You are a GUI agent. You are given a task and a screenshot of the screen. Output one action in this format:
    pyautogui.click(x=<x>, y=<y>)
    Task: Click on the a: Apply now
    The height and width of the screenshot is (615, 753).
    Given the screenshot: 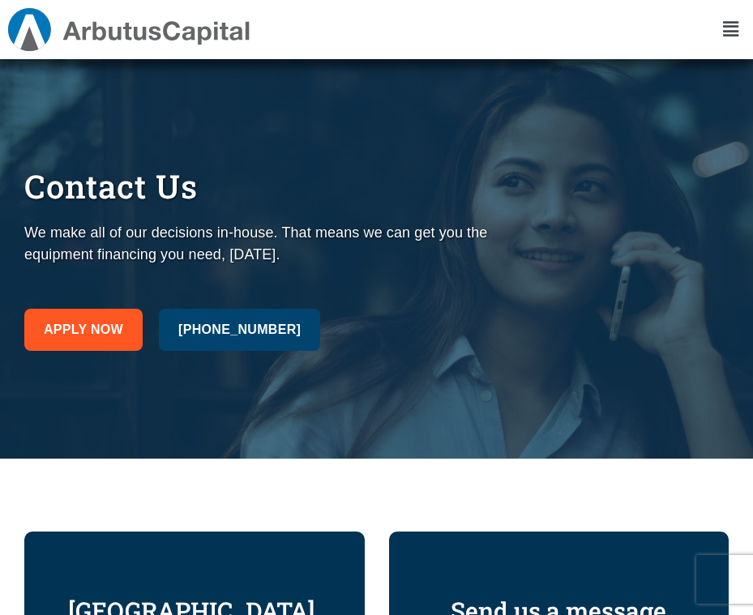 What is the action you would take?
    pyautogui.click(x=83, y=330)
    